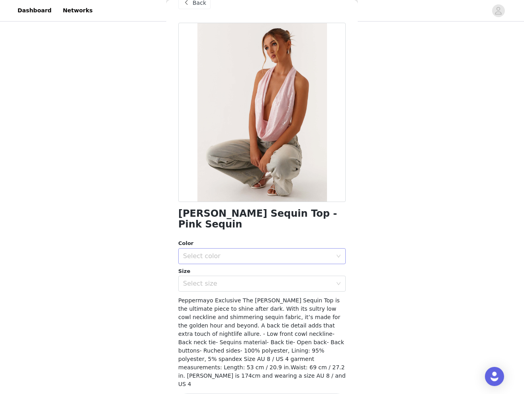  I want to click on div: Color, so click(262, 244).